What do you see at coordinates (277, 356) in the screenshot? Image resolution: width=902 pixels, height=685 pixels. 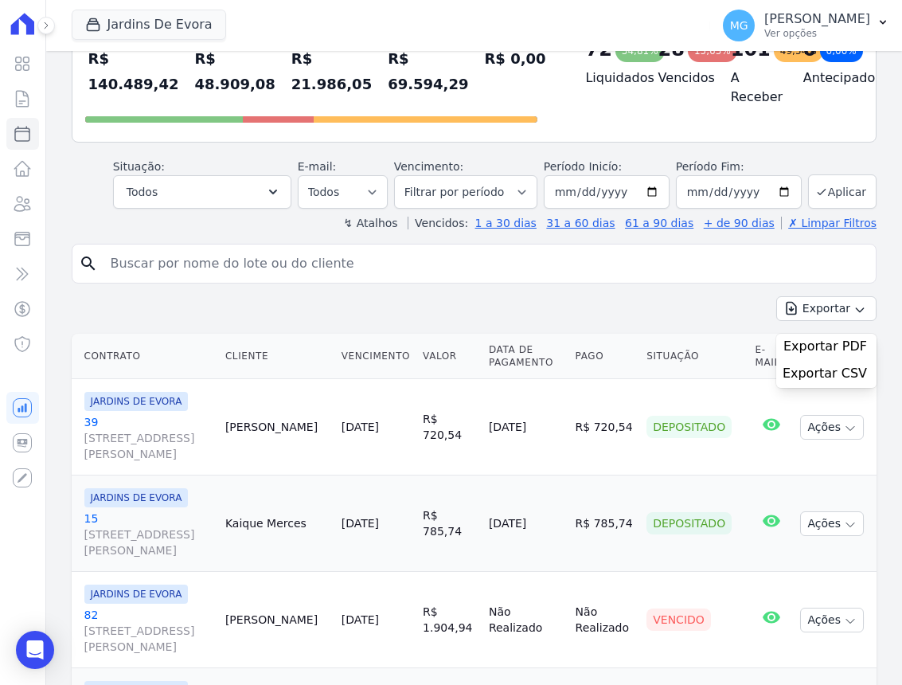 I see `th: Cliente` at bounding box center [277, 356].